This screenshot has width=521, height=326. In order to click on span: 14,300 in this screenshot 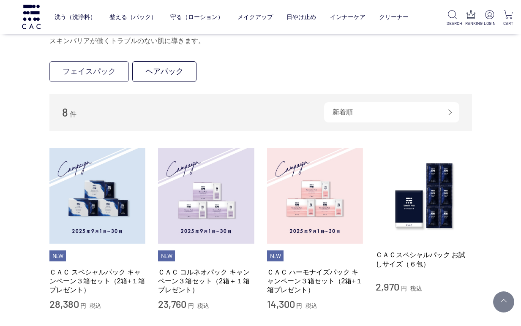, I will do `click(281, 304)`.